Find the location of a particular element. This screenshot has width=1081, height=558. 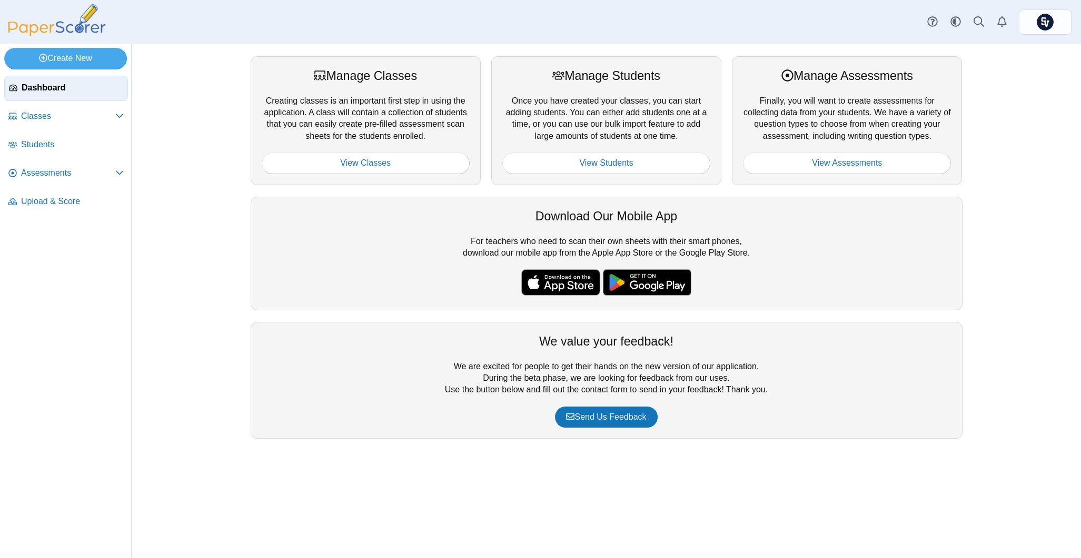

span: Upload & Score is located at coordinates (72, 202).